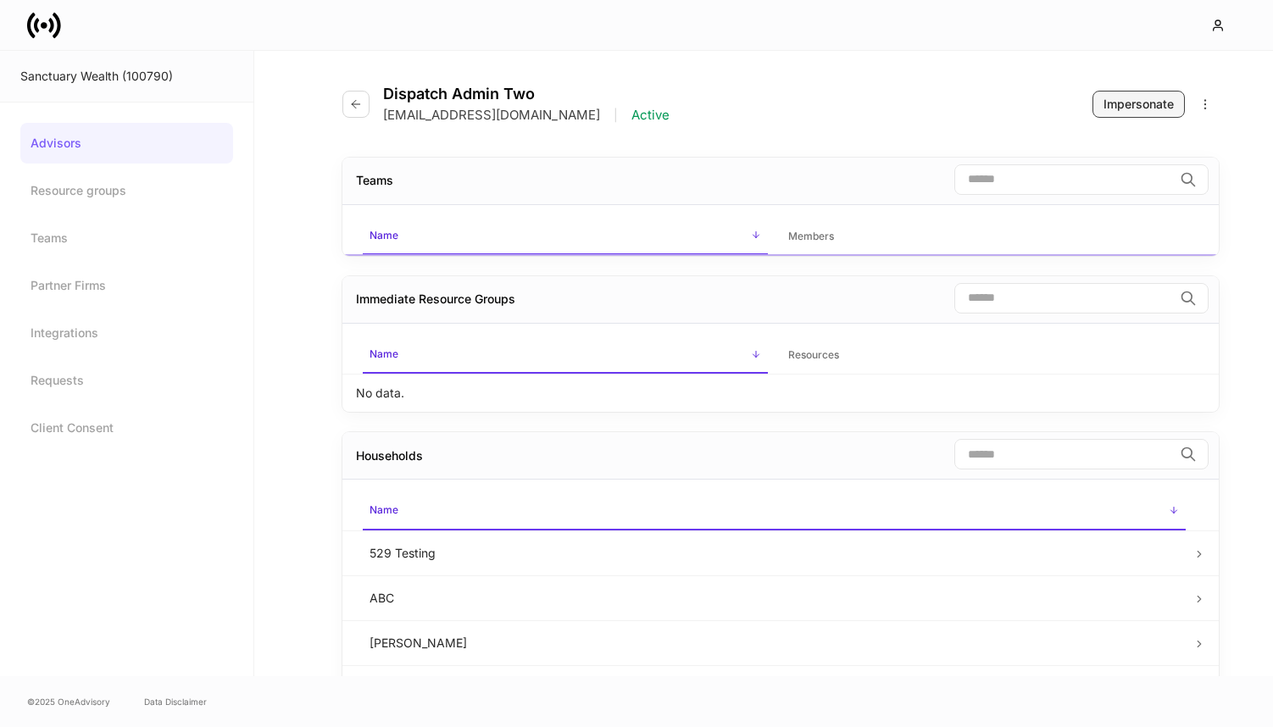  Describe the element at coordinates (526, 94) in the screenshot. I see `h4: Dispatch Admin Two` at that location.